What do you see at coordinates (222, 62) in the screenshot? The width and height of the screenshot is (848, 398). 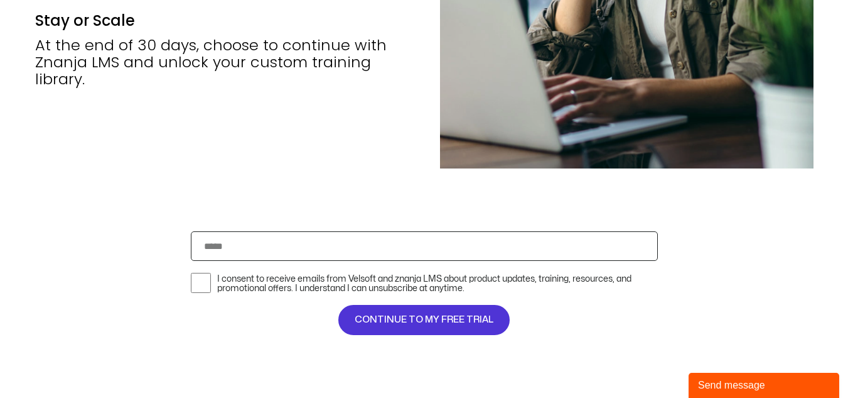 I see `div: At the end of 30 days, choose to continue with Znanja LMS and unlock your custom training library.` at bounding box center [222, 62].